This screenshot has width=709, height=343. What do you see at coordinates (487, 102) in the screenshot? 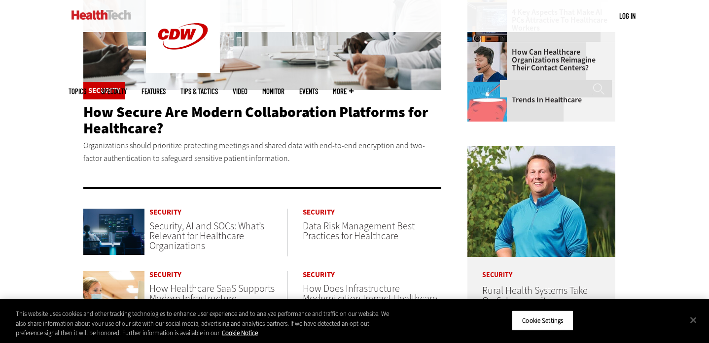
I see `img: illustration of computer chip being put inside head with waves` at bounding box center [487, 102].